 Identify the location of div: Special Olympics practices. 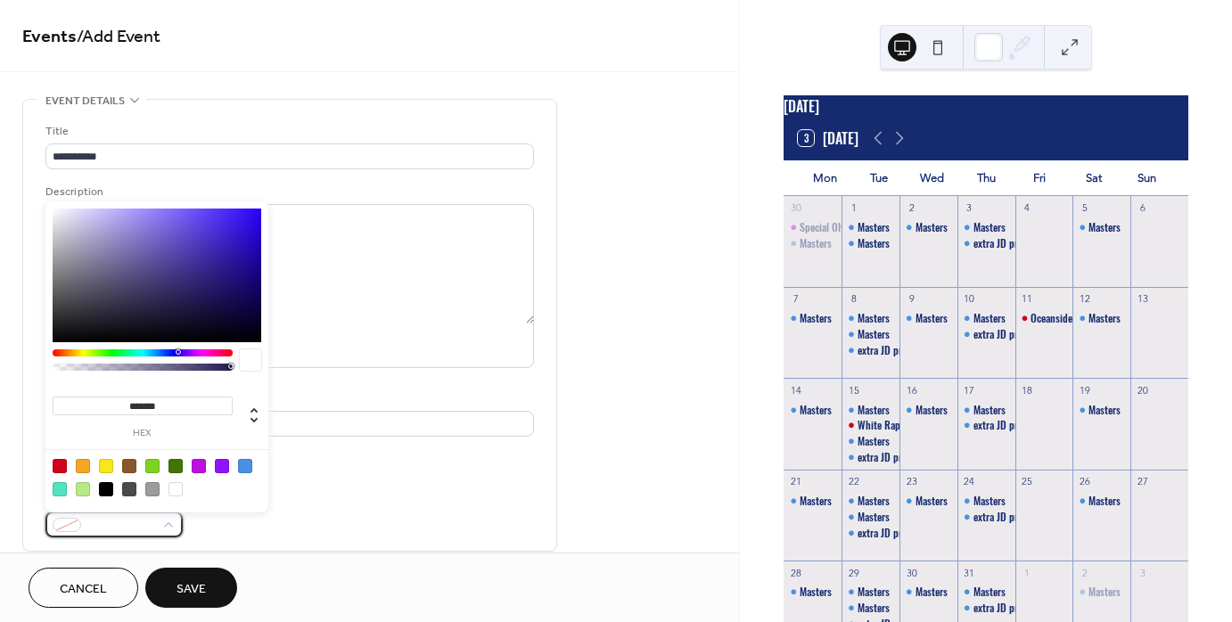
(812, 227).